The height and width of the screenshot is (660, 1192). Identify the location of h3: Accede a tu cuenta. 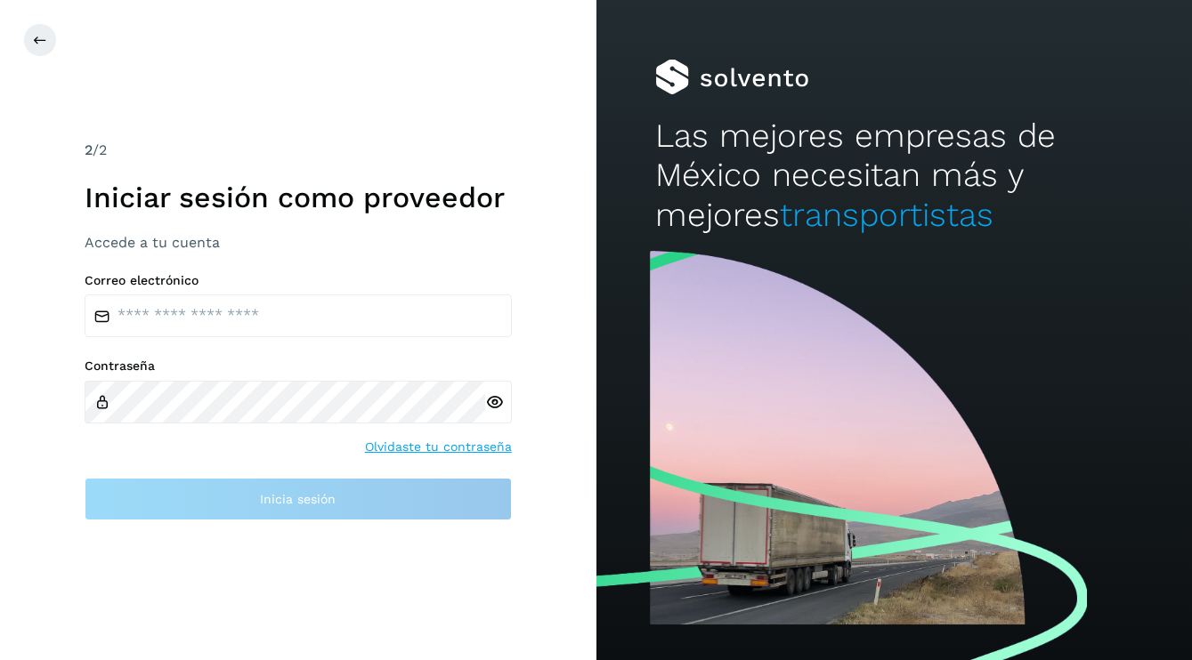
(298, 242).